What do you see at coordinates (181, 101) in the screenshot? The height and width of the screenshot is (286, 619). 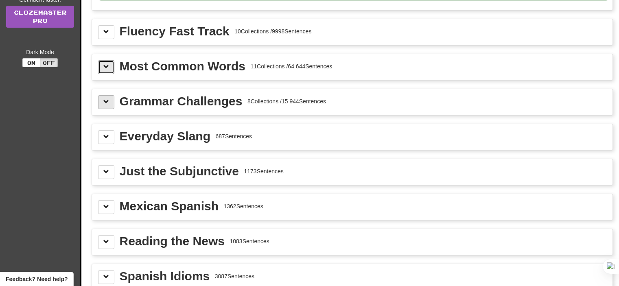 I see `div: Grammar Challenges` at bounding box center [181, 101].